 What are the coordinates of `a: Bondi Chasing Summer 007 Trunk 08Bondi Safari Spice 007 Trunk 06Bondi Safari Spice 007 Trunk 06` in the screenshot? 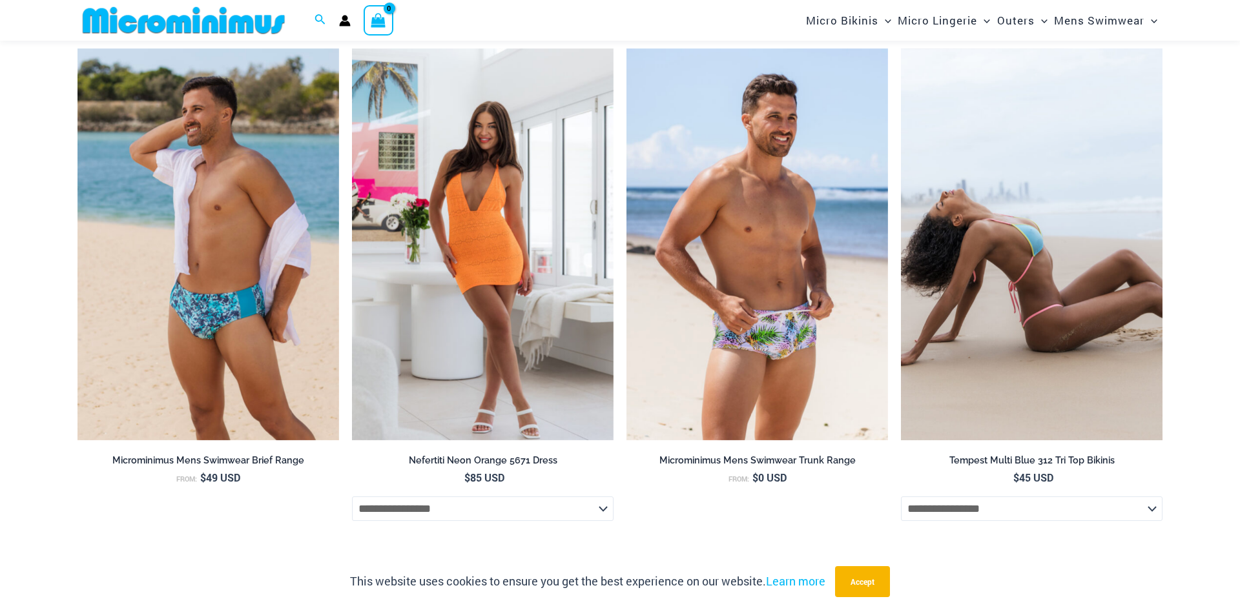 It's located at (757, 245).